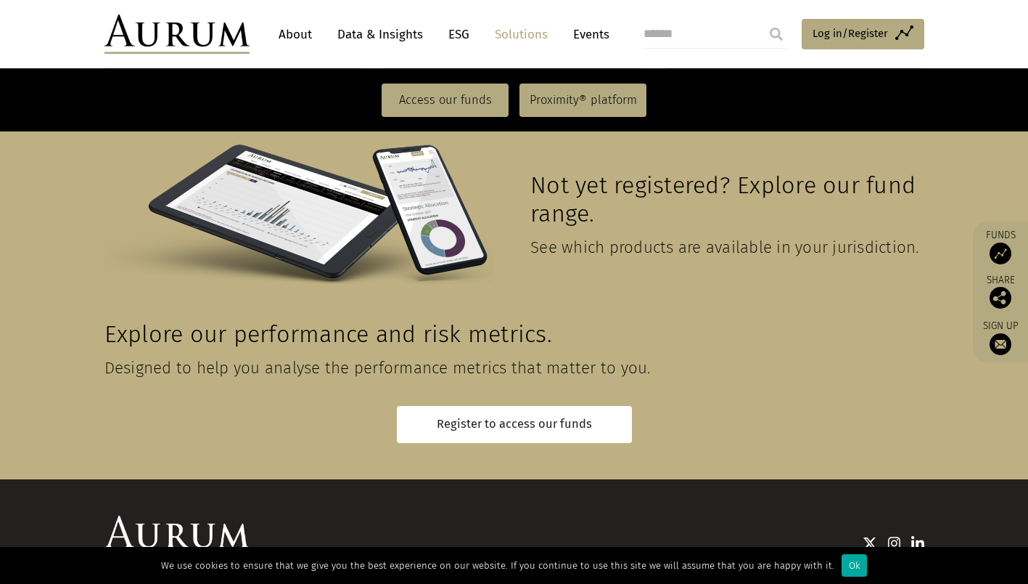 The width and height of the screenshot is (1028, 584). I want to click on a: Data & Insights, so click(380, 34).